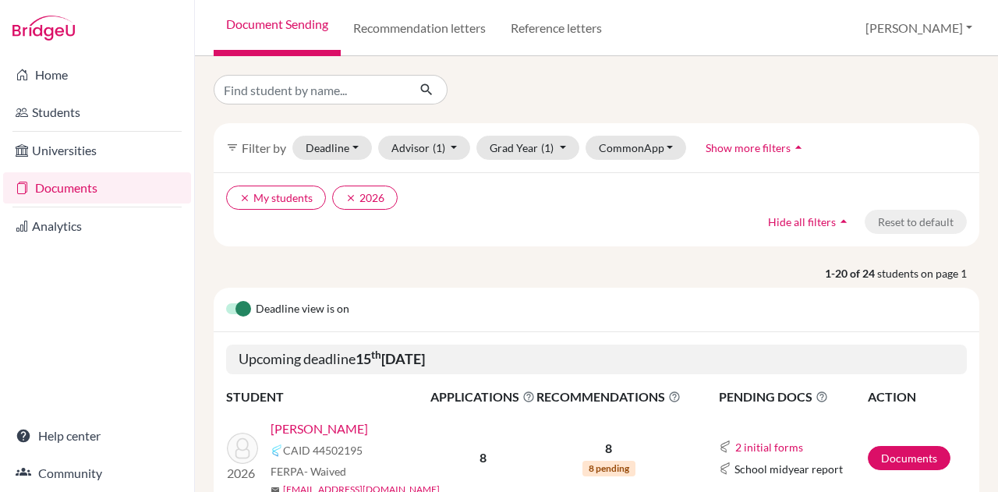 This screenshot has height=492, width=998. What do you see at coordinates (97, 436) in the screenshot?
I see `a: Help center` at bounding box center [97, 436].